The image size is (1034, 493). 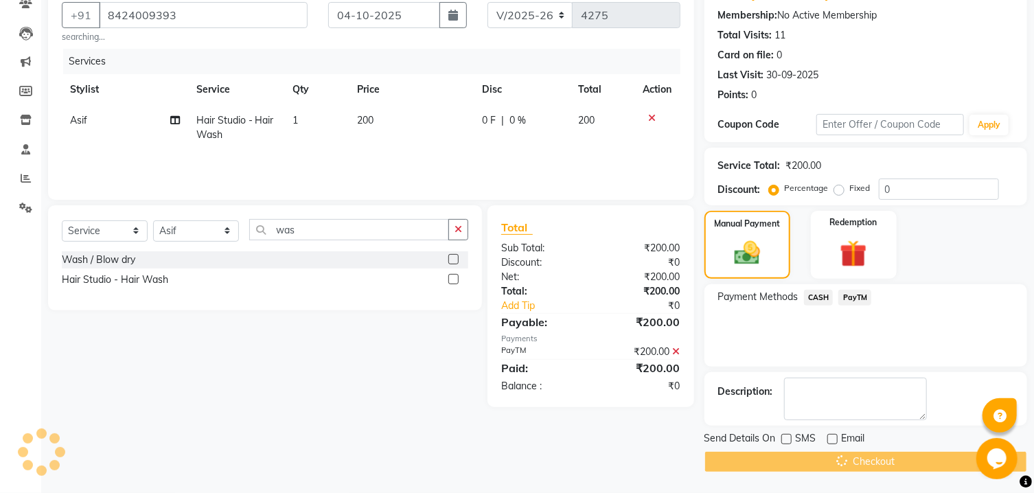 What do you see at coordinates (740, 75) in the screenshot?
I see `div: Last Visit:` at bounding box center [740, 75].